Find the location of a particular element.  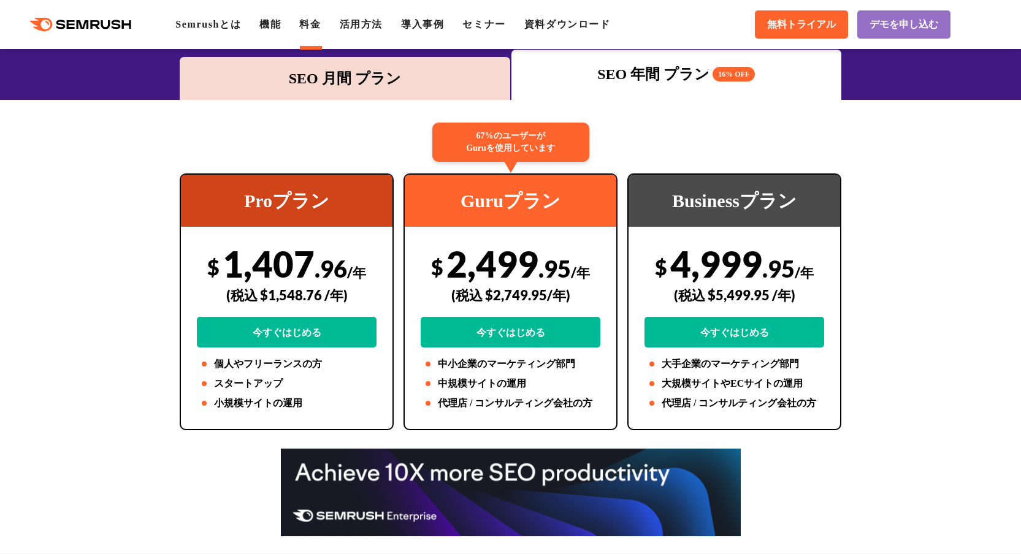

a: 無料トライアル is located at coordinates (801, 25).